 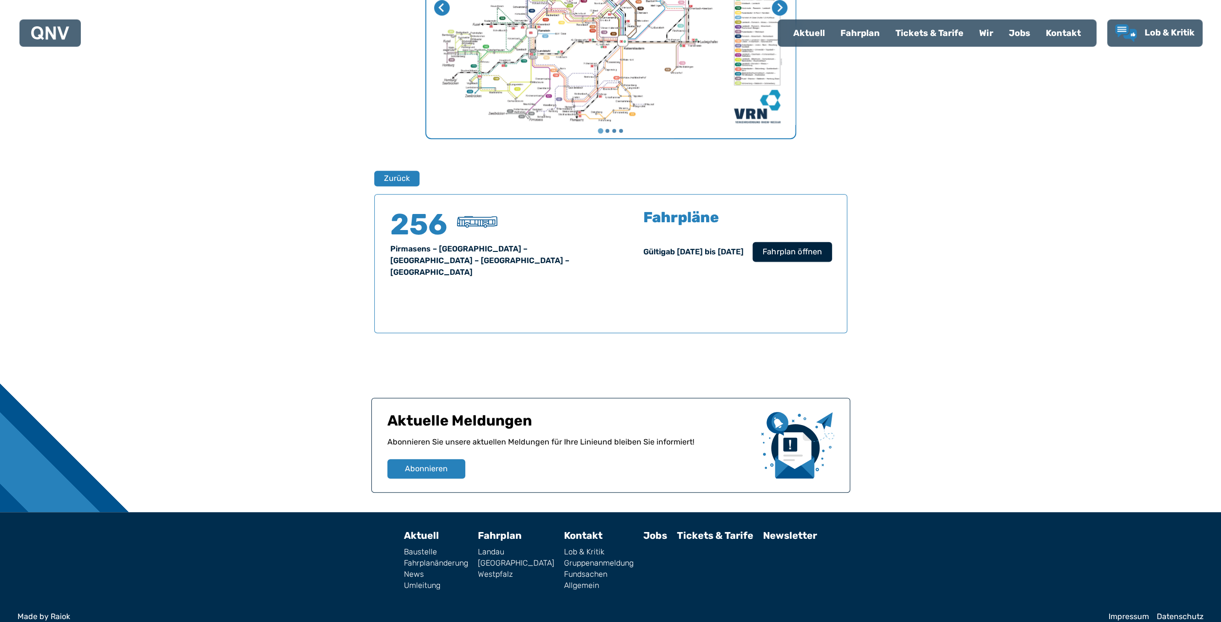 What do you see at coordinates (394, 179) in the screenshot?
I see `a: Zurück` at bounding box center [394, 179].